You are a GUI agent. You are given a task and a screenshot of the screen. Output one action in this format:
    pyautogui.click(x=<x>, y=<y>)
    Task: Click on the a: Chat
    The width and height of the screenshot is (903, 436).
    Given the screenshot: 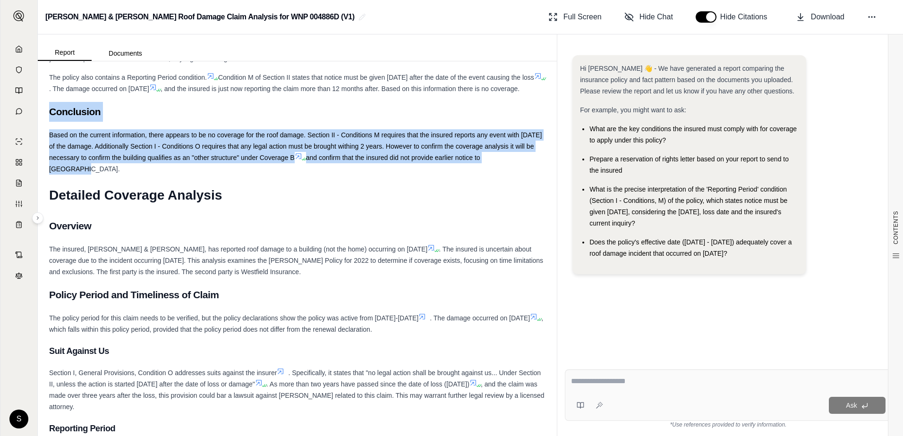 What is the action you would take?
    pyautogui.click(x=19, y=111)
    